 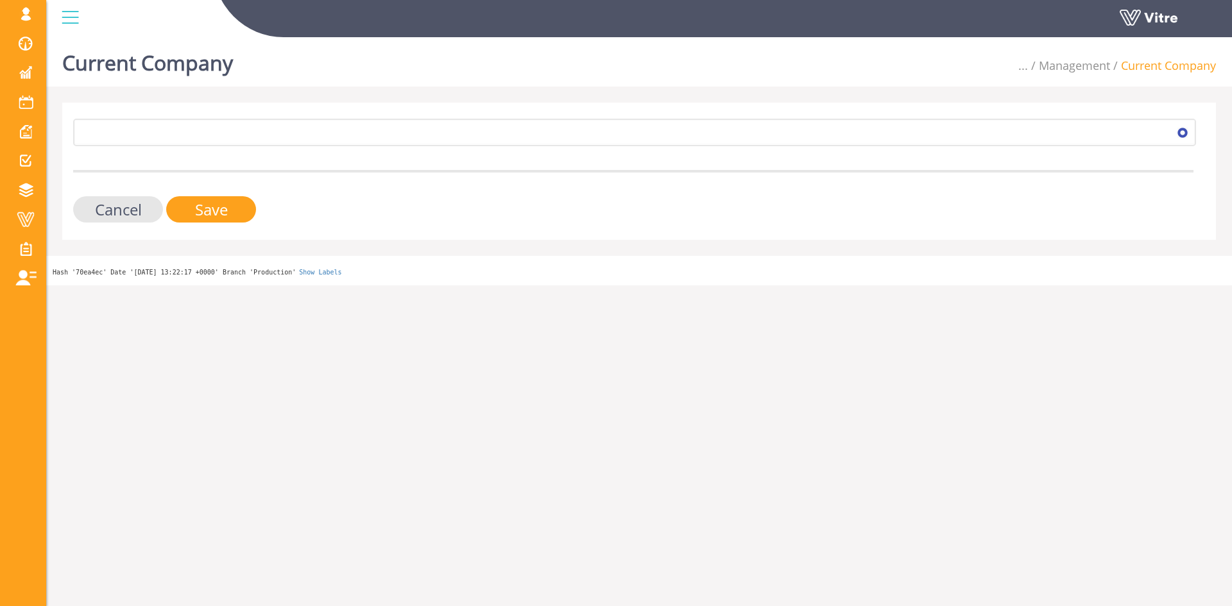 I want to click on li: Current Company, so click(x=1162, y=66).